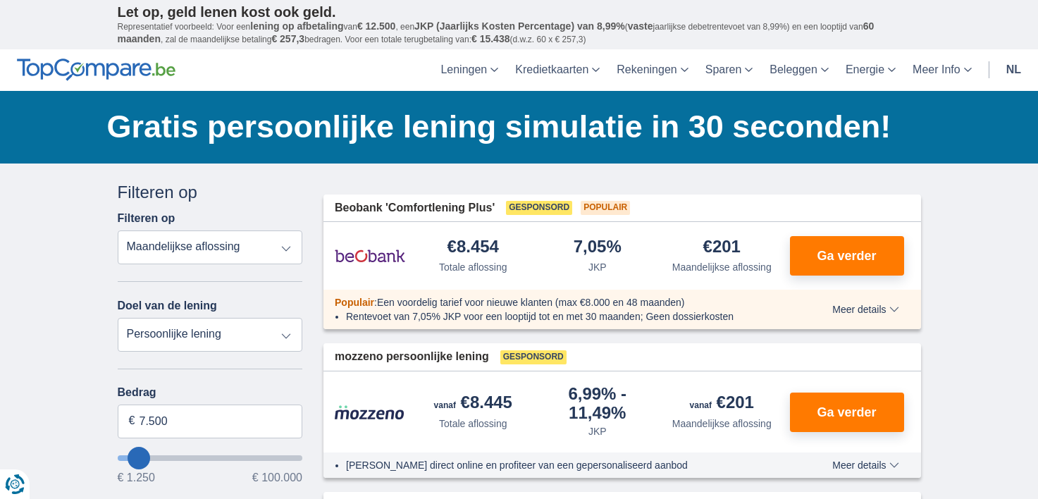  What do you see at coordinates (210, 192) in the screenshot?
I see `div: Filteren op` at bounding box center [210, 192].